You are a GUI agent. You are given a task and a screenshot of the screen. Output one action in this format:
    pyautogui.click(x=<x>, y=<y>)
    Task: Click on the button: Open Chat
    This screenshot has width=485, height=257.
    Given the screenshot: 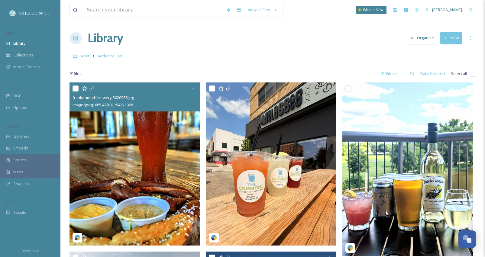 What is the action you would take?
    pyautogui.click(x=467, y=239)
    